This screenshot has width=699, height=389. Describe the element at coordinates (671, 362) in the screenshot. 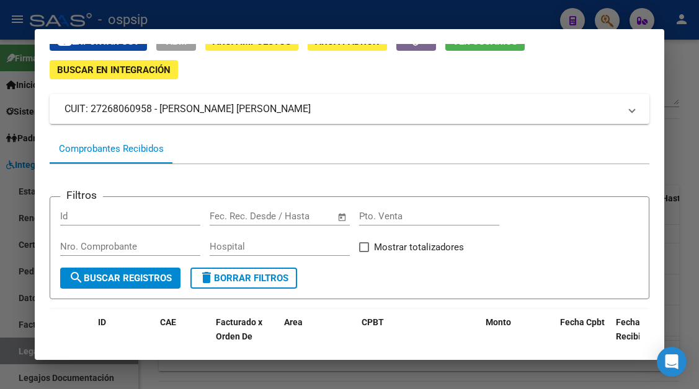

I see `div: Open Intercom Messenger` at that location.